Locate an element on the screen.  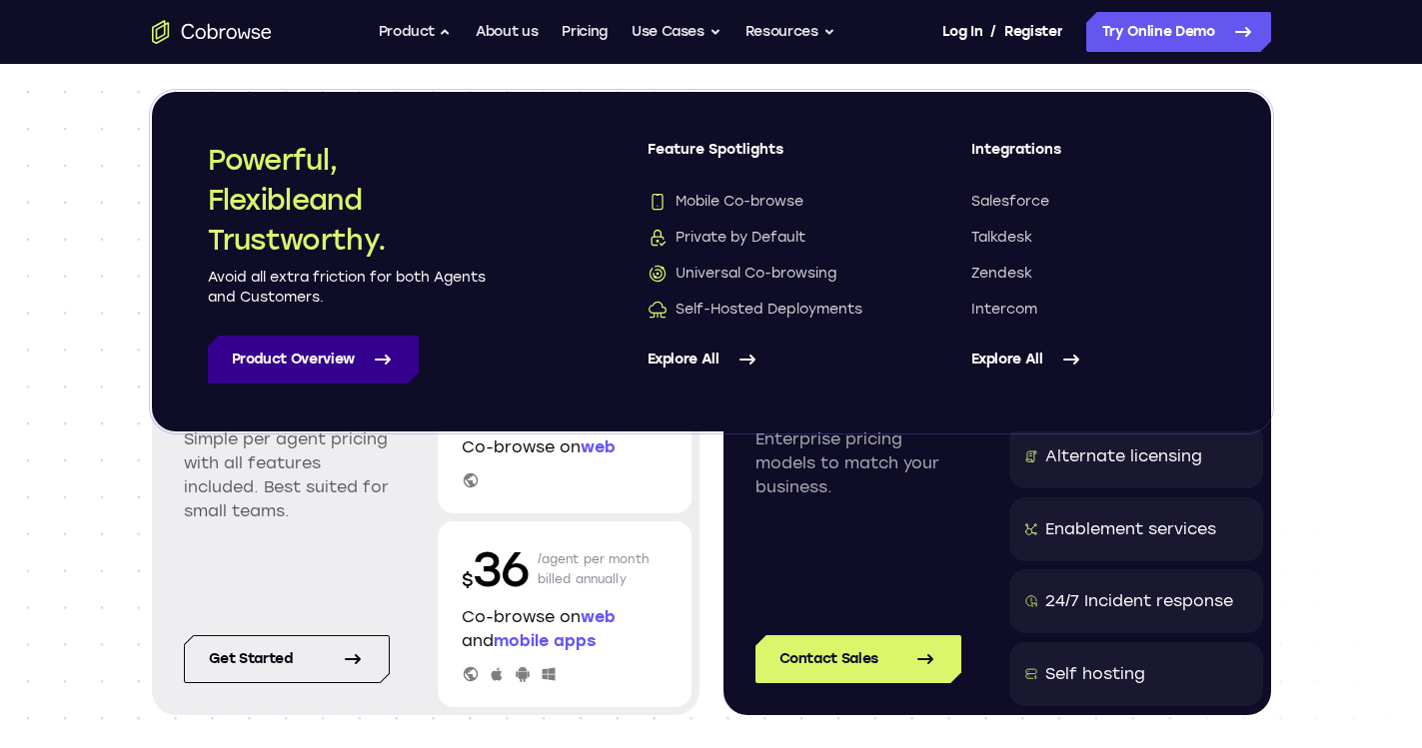
span: Private by Default is located at coordinates (726, 238).